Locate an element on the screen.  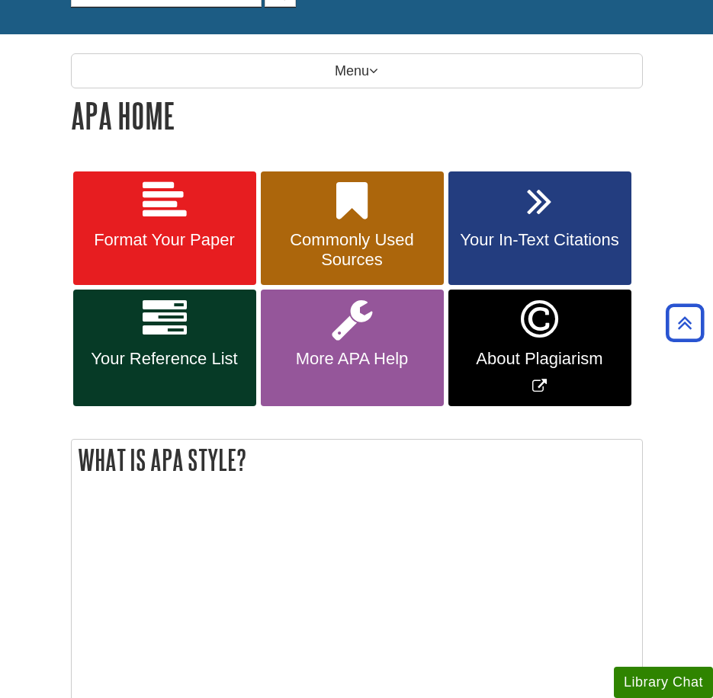
a: Back to Top is located at coordinates (685, 323).